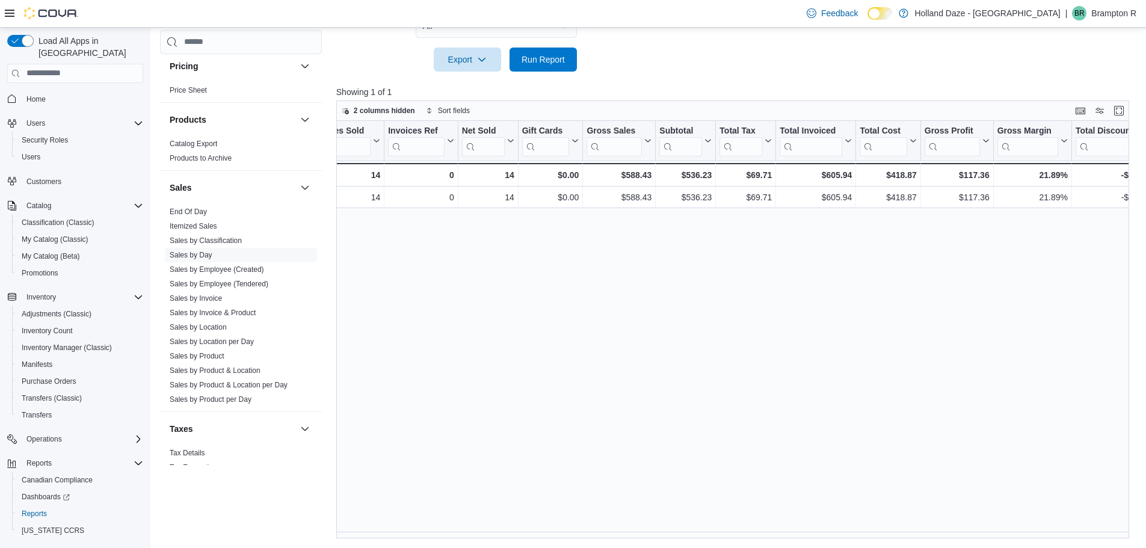 The image size is (1146, 548). What do you see at coordinates (467, 60) in the screenshot?
I see `button: Export` at bounding box center [467, 60].